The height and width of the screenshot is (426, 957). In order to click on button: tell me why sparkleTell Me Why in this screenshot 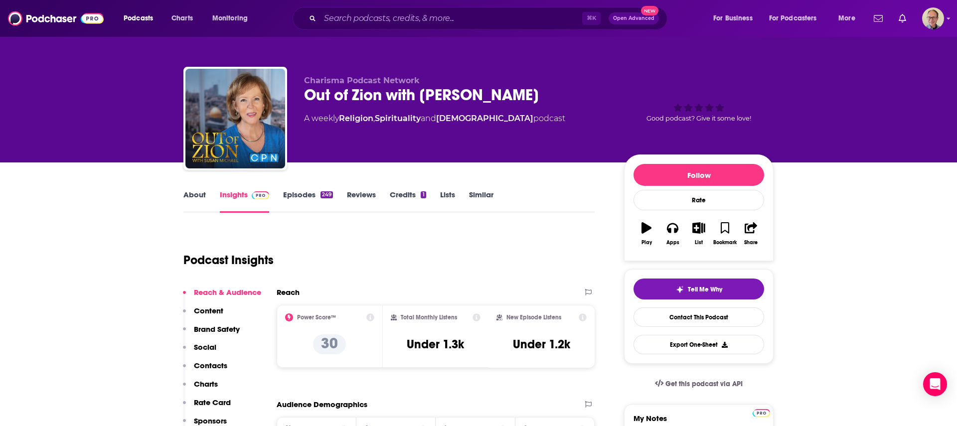, I will do `click(699, 289)`.